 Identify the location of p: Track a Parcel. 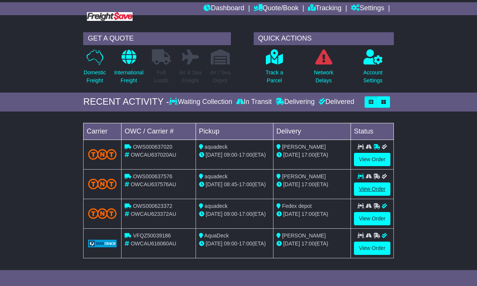
(274, 77).